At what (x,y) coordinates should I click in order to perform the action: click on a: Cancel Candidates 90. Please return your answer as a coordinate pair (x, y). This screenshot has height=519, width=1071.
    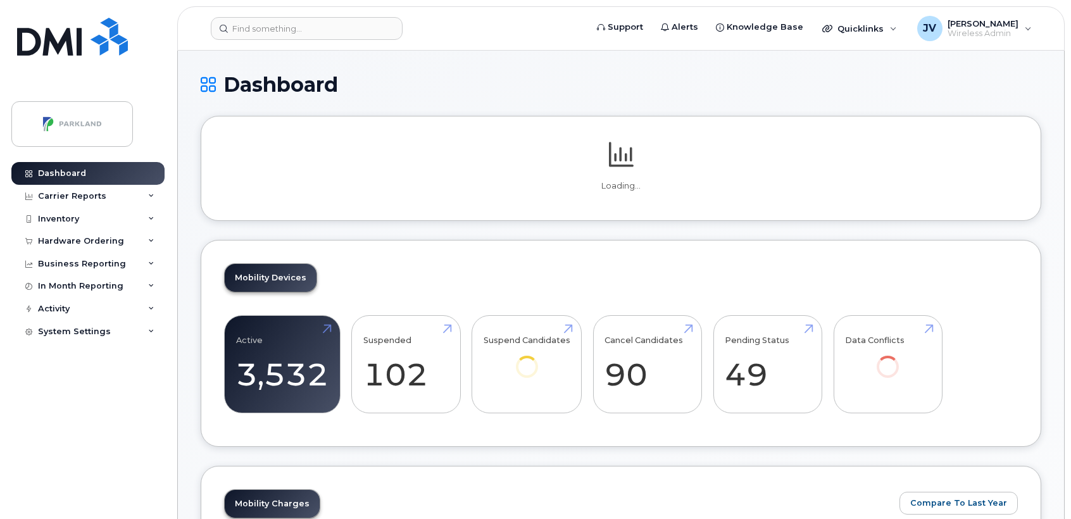
    Looking at the image, I should click on (647, 365).